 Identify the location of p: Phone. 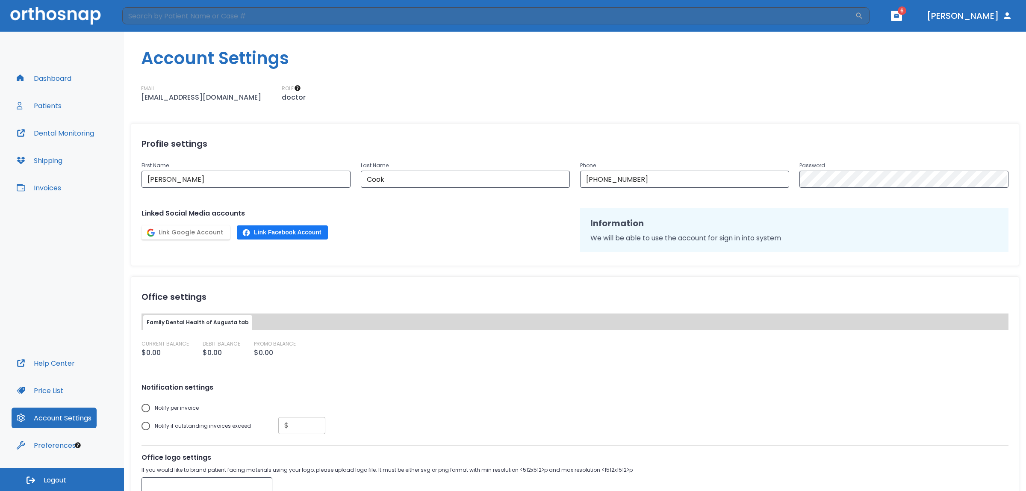
(684, 165).